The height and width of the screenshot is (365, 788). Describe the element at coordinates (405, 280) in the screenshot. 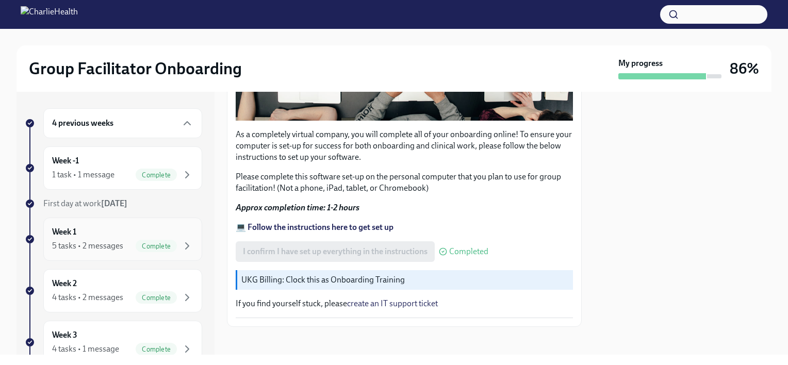

I see `p: UKG Billing: Clock this as Onboarding Training` at that location.